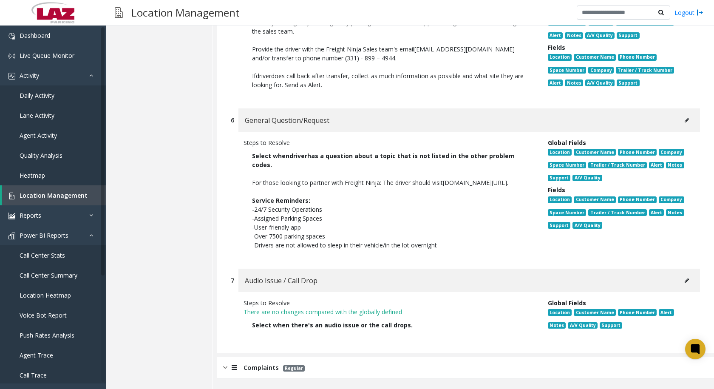  Describe the element at coordinates (700, 12) in the screenshot. I see `img: logout` at that location.